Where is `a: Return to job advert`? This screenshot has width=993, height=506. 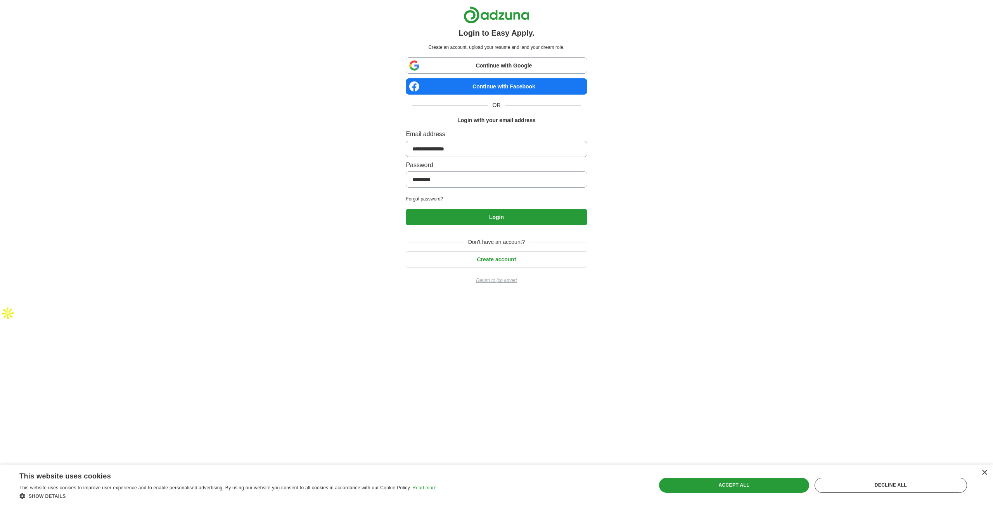
a: Return to job advert is located at coordinates (496, 280).